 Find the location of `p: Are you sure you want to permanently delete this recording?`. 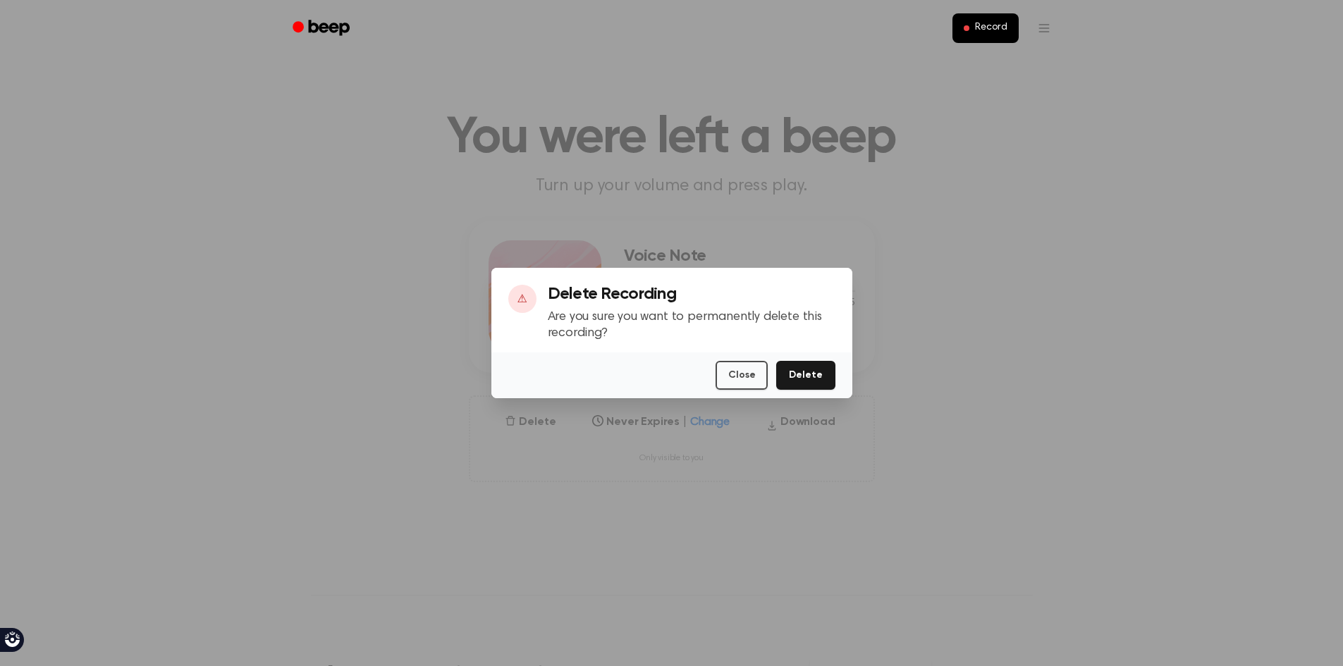

p: Are you sure you want to permanently delete this recording? is located at coordinates (691, 325).